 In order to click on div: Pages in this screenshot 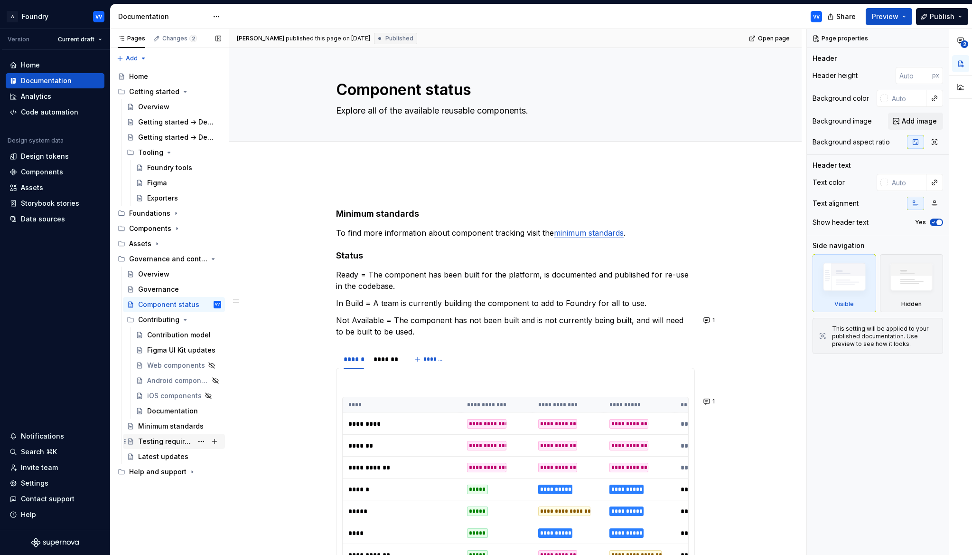, I will do `click(132, 38)`.